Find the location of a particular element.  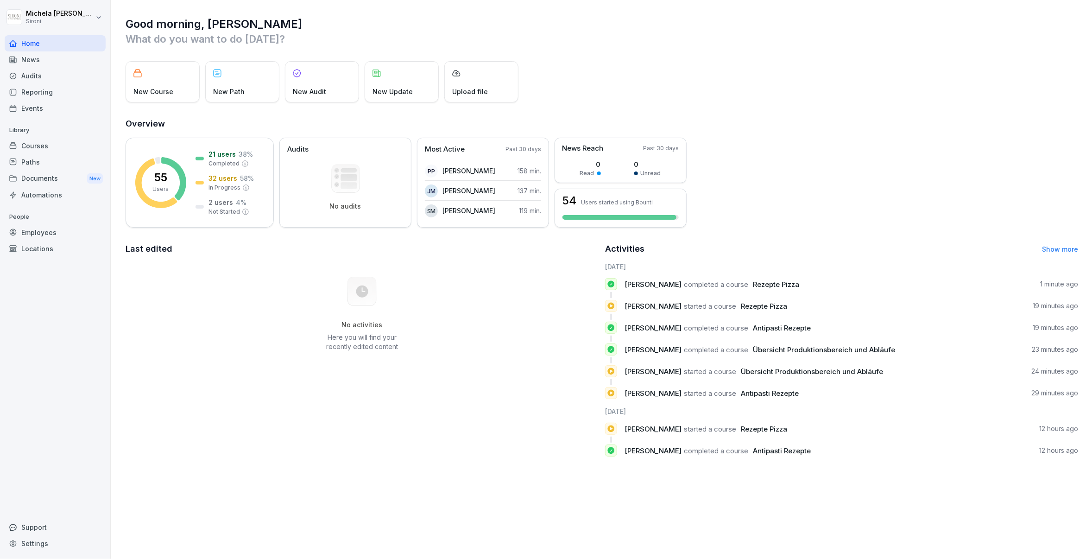

h2: Last edited is located at coordinates (362, 249).